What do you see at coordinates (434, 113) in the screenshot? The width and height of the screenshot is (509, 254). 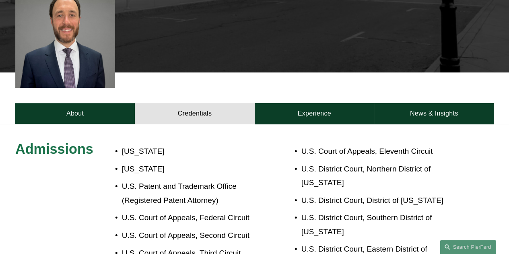 I see `a: News & Insights` at bounding box center [434, 113].